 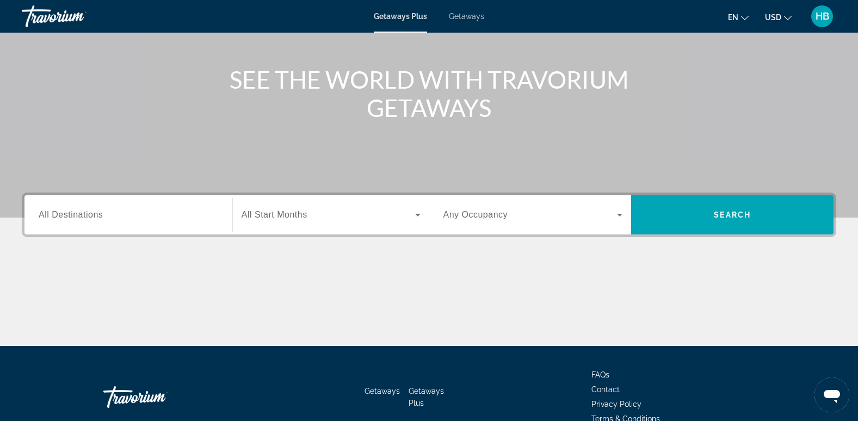 What do you see at coordinates (778, 17) in the screenshot?
I see `button: Change currency` at bounding box center [778, 17].